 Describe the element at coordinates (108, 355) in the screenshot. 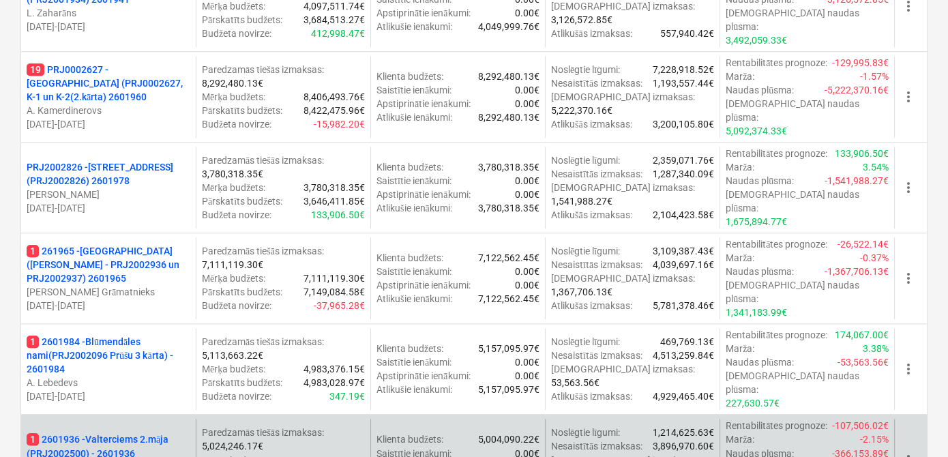

I see `p: 2601984 - Blūmendāles nami(PRJ2002096 Prūšu 3 kārta) - 2601984` at that location.